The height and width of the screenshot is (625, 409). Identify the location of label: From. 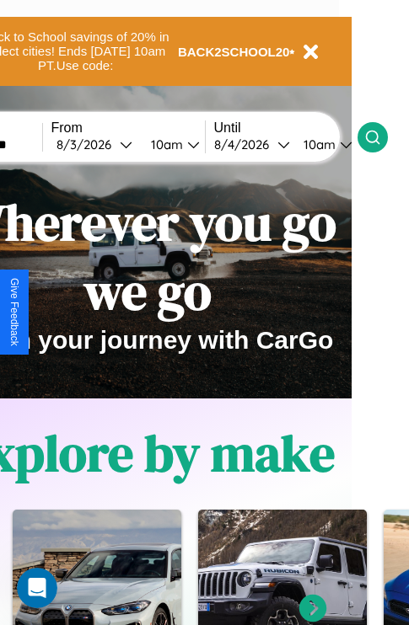
(128, 128).